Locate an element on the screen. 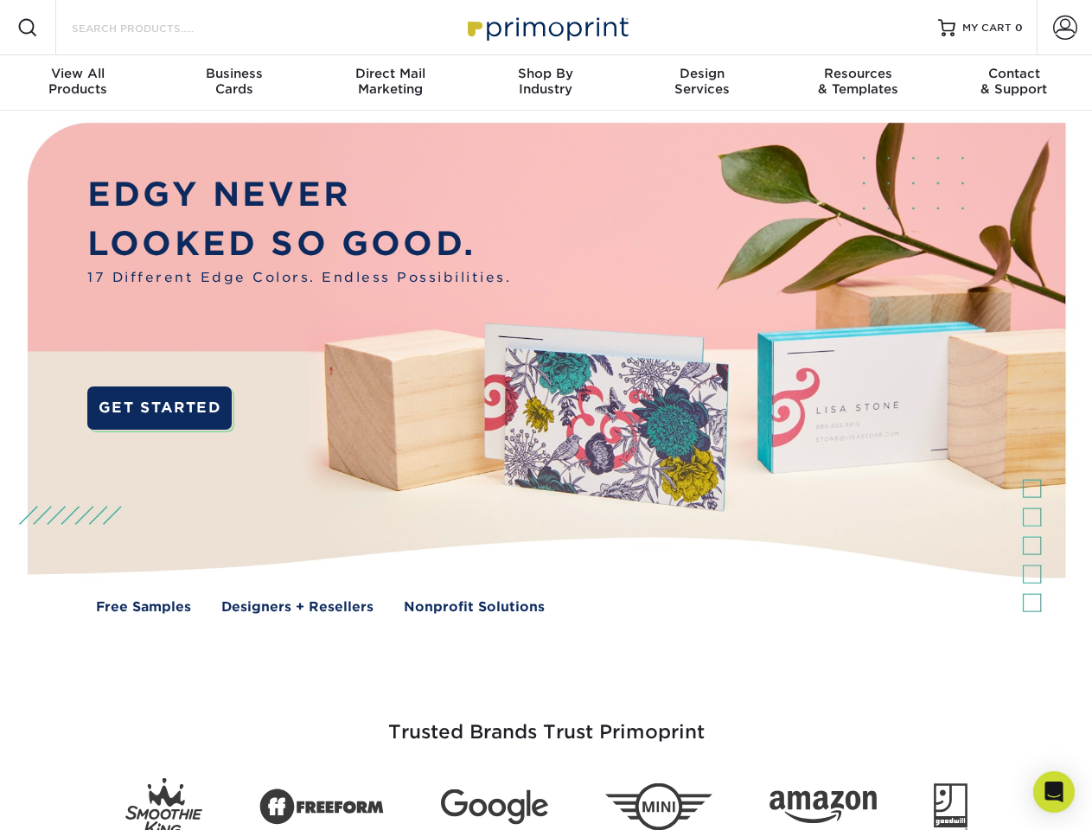 This screenshot has height=830, width=1092. span: Direct Mail is located at coordinates (390, 73).